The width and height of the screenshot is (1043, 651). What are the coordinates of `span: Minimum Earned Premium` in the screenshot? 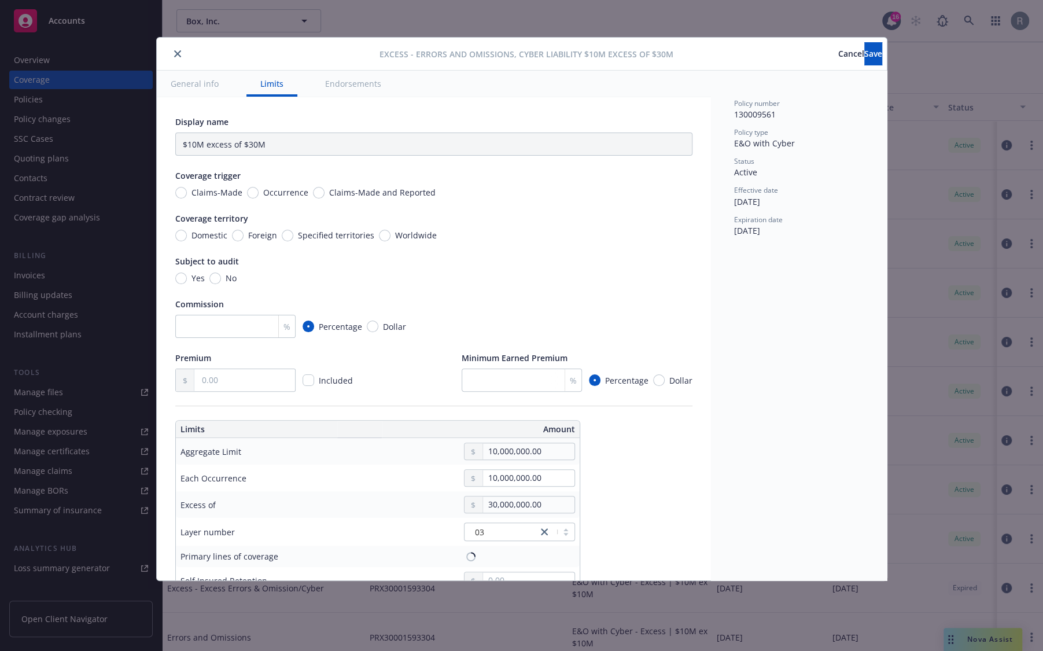 It's located at (514, 357).